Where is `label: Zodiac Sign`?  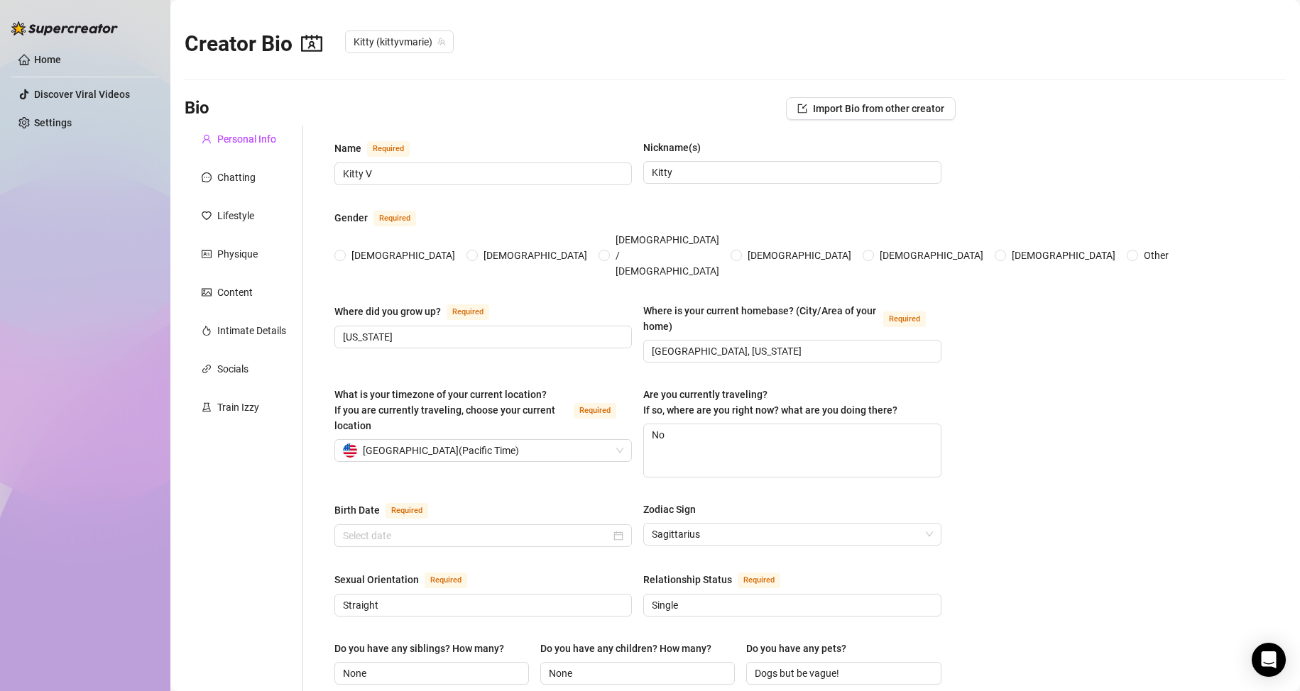
label: Zodiac Sign is located at coordinates (674, 510).